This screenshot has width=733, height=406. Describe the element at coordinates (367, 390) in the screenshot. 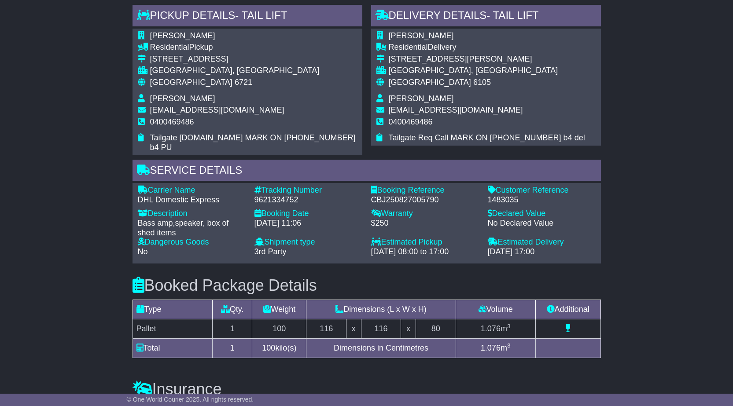

I see `h3: Insurance` at that location.